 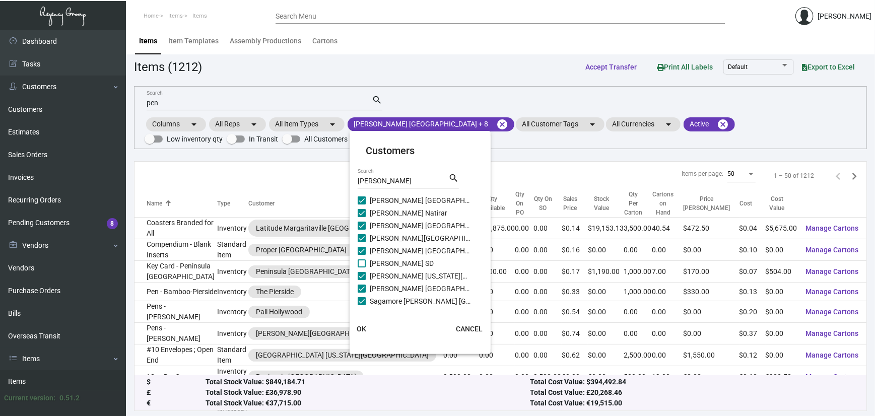 What do you see at coordinates (362, 329) in the screenshot?
I see `button: OK` at bounding box center [362, 329].